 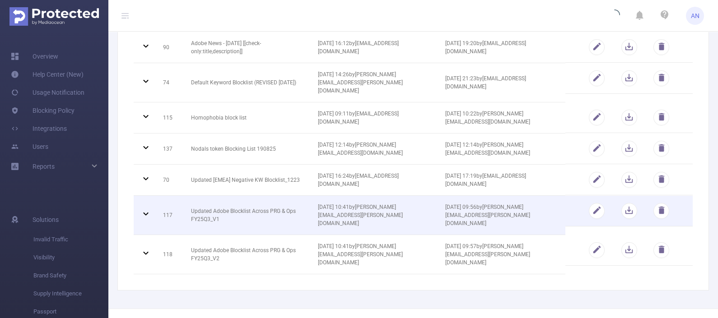 What do you see at coordinates (71, 276) in the screenshot?
I see `span: Brand Safety` at bounding box center [71, 276].